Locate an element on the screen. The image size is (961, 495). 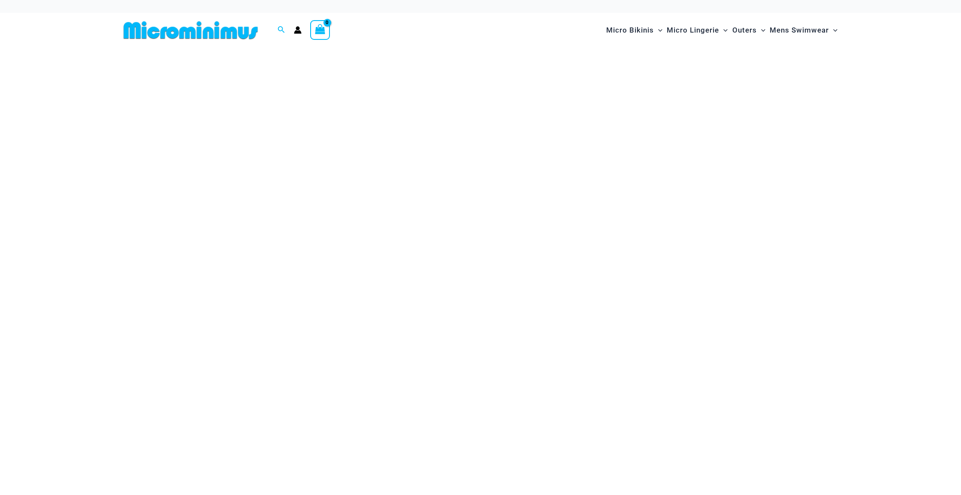
a: Micro LingerieMenu ToggleMenu Toggle is located at coordinates (697, 30).